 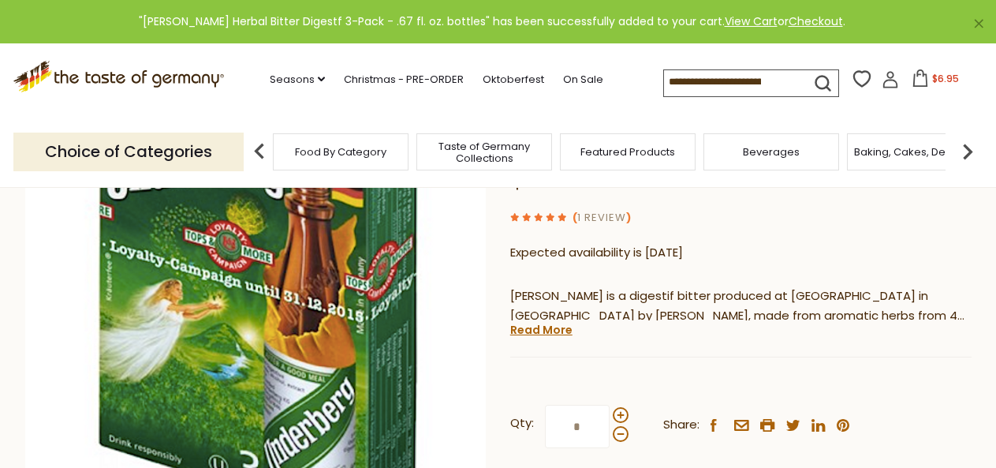 What do you see at coordinates (484, 152) in the screenshot?
I see `a: Taste of Germany Collections` at bounding box center [484, 152].